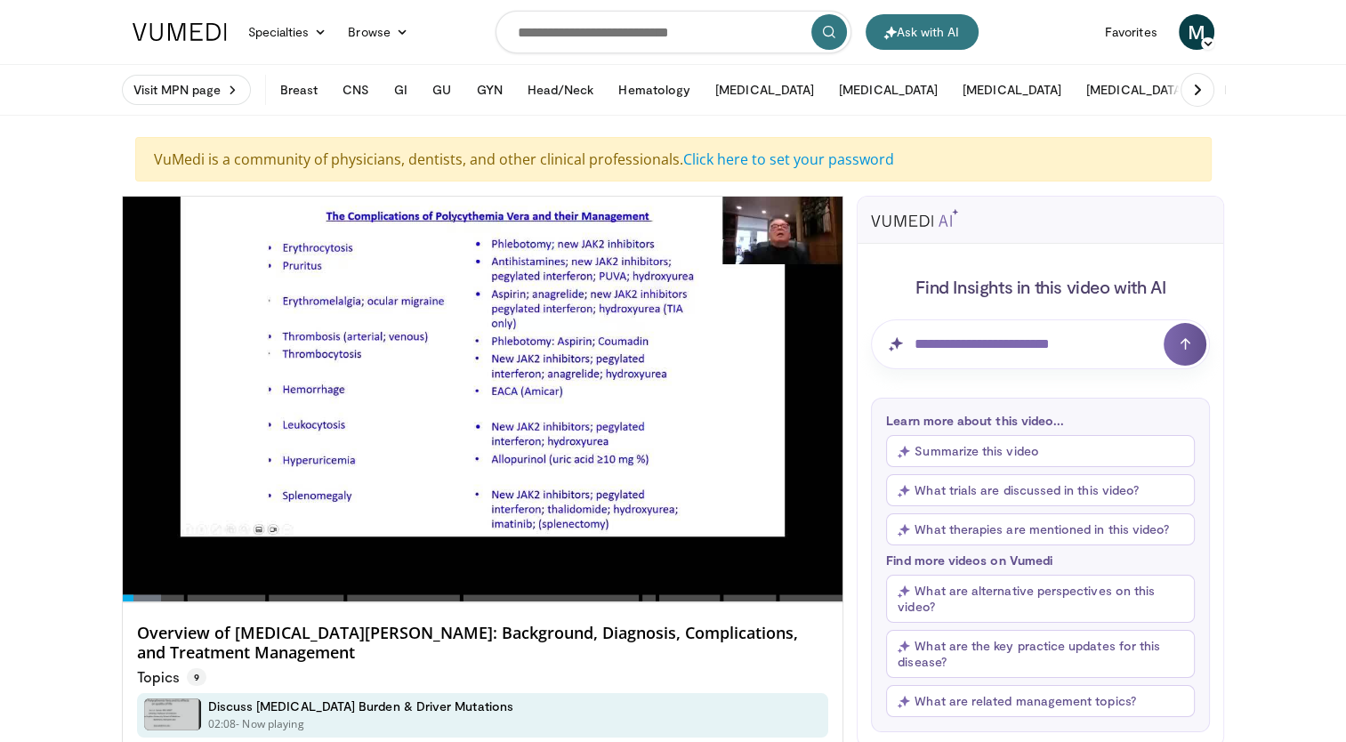 The image size is (1346, 742). What do you see at coordinates (1040, 654) in the screenshot?
I see `button: What are the key practice updates for this disease?` at bounding box center [1040, 654].